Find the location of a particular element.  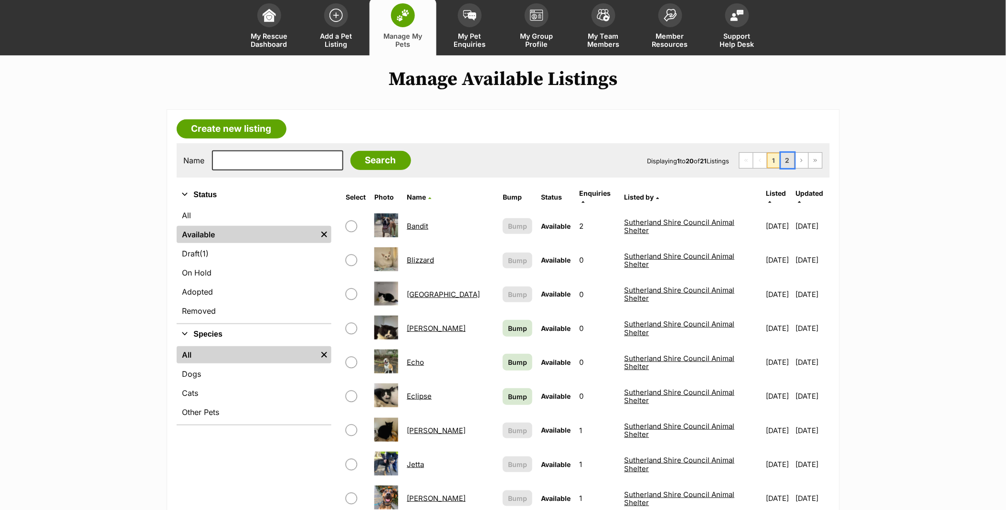

strong: 1 is located at coordinates (679, 161).